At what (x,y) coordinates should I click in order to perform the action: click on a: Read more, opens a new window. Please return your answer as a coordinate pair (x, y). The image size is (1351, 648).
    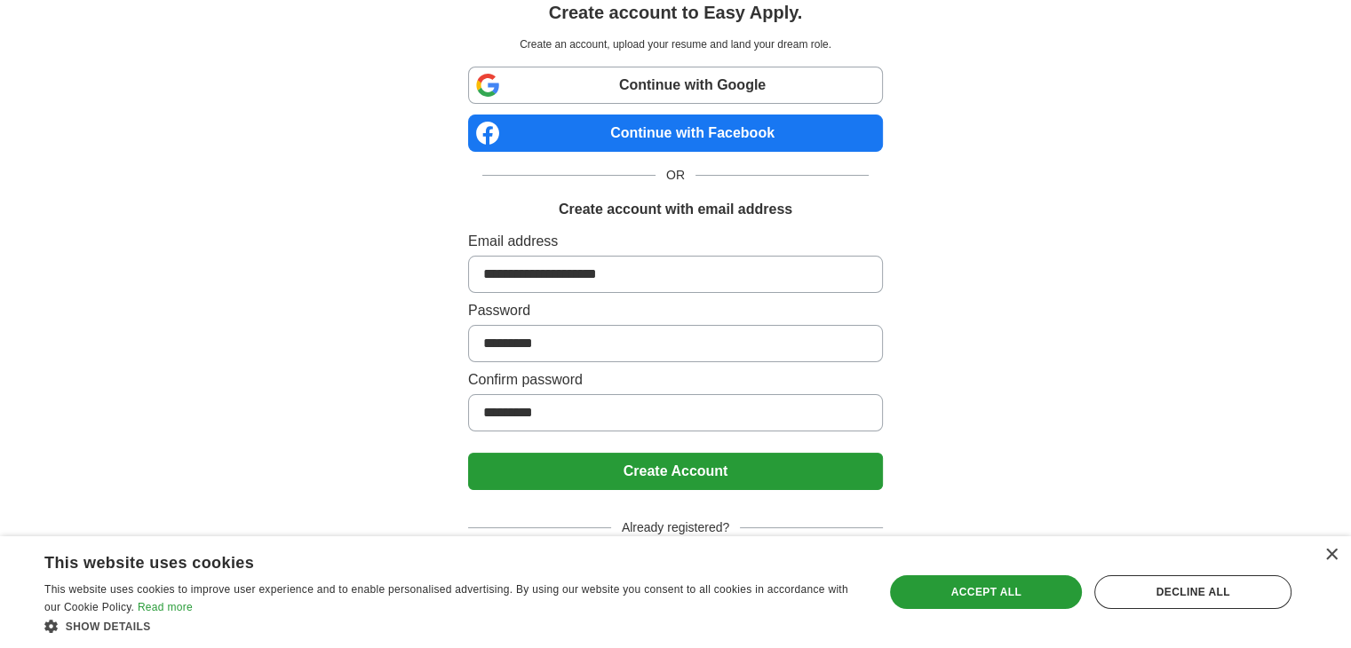
    Looking at the image, I should click on (165, 607).